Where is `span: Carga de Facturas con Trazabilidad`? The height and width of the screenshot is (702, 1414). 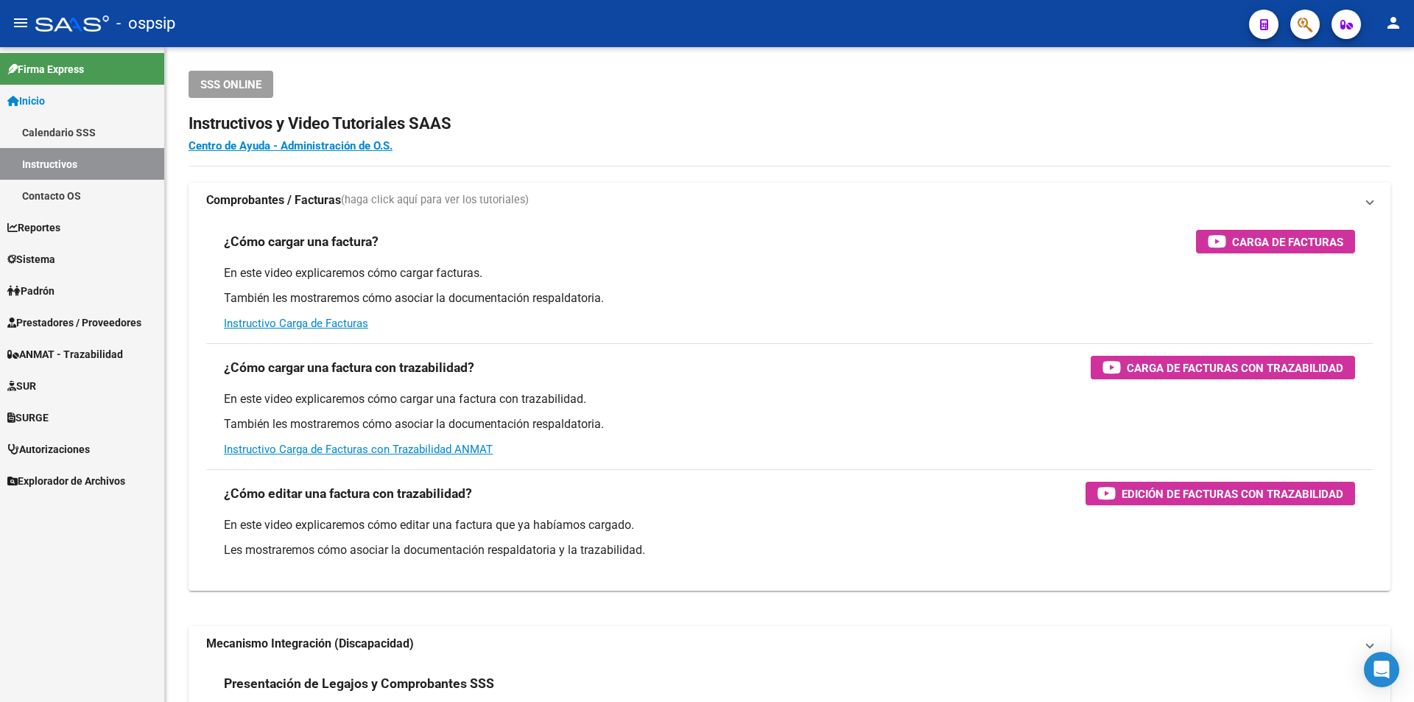
span: Carga de Facturas con Trazabilidad is located at coordinates (1235, 367).